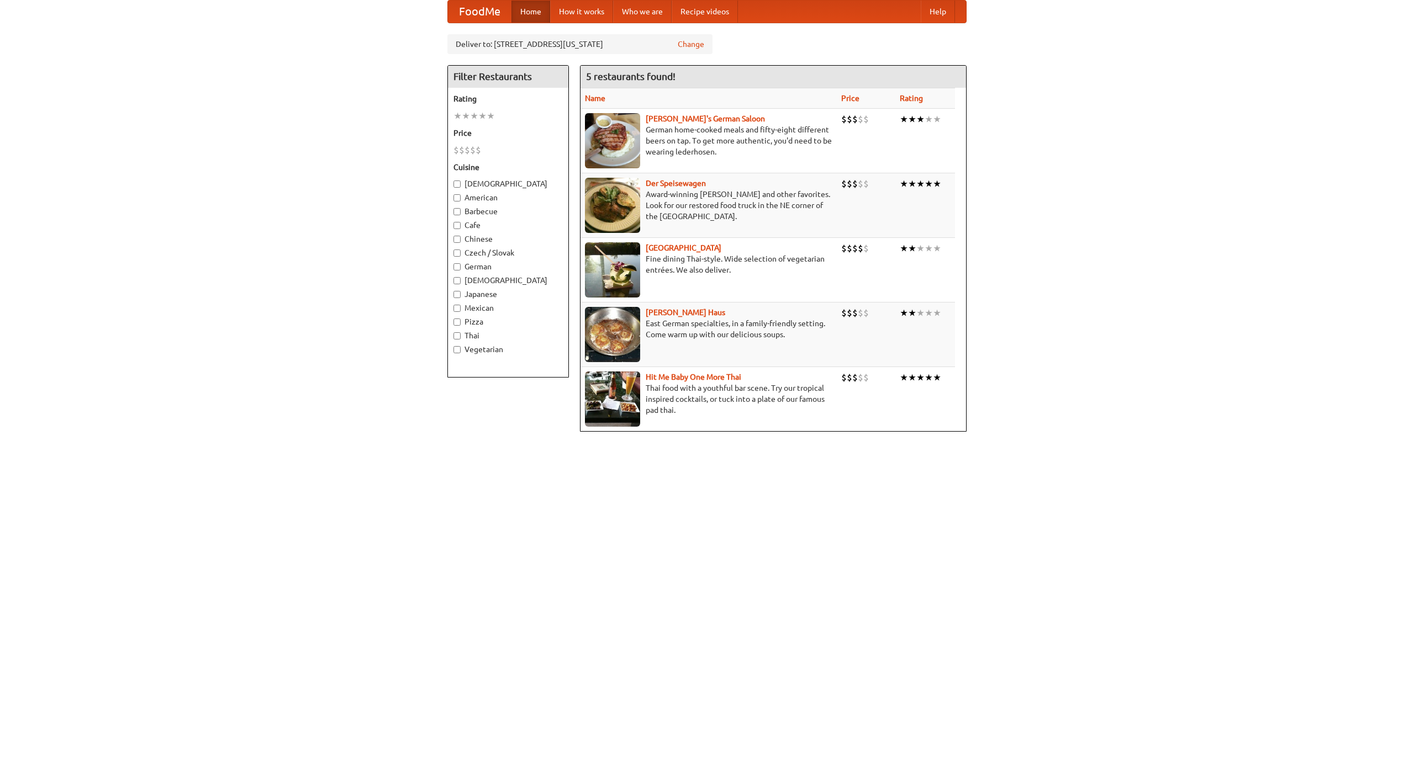  What do you see at coordinates (642, 12) in the screenshot?
I see `a: Who we are` at bounding box center [642, 12].